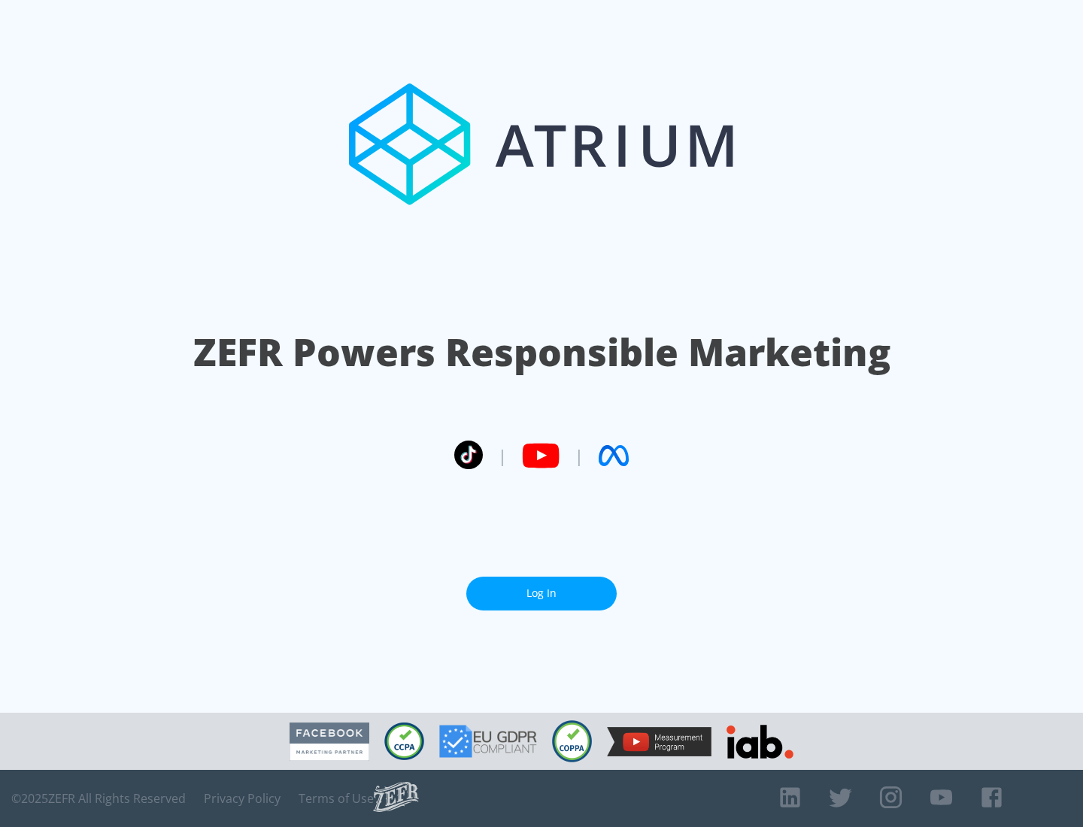  What do you see at coordinates (759, 741) in the screenshot?
I see `img: IAB` at bounding box center [759, 741].